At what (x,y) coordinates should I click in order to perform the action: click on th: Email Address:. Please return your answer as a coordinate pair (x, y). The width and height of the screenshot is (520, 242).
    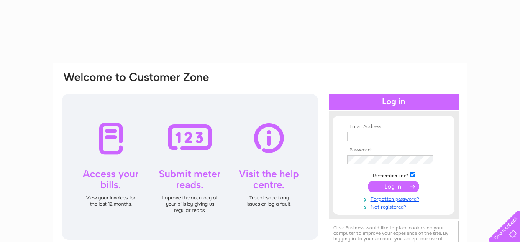
    Looking at the image, I should click on (393, 127).